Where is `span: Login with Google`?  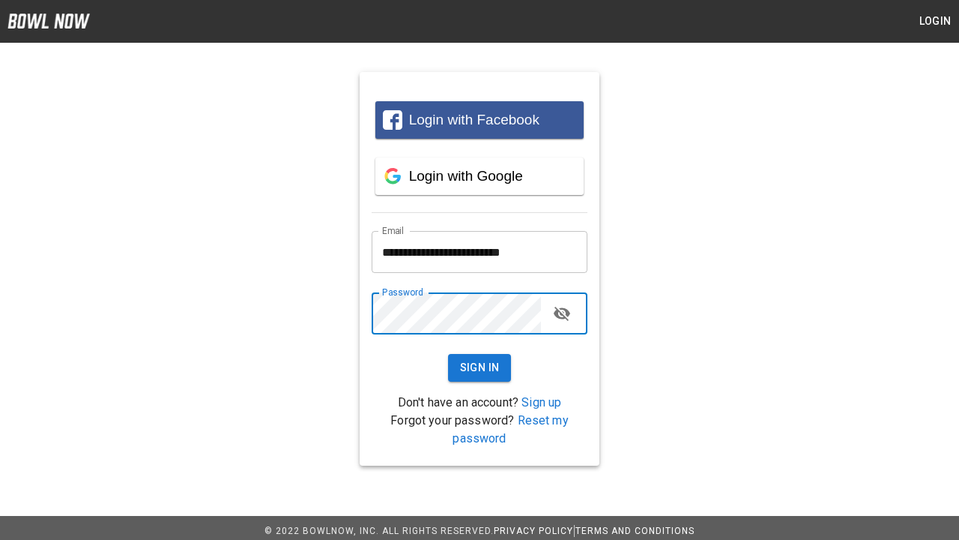
span: Login with Google is located at coordinates (466, 175).